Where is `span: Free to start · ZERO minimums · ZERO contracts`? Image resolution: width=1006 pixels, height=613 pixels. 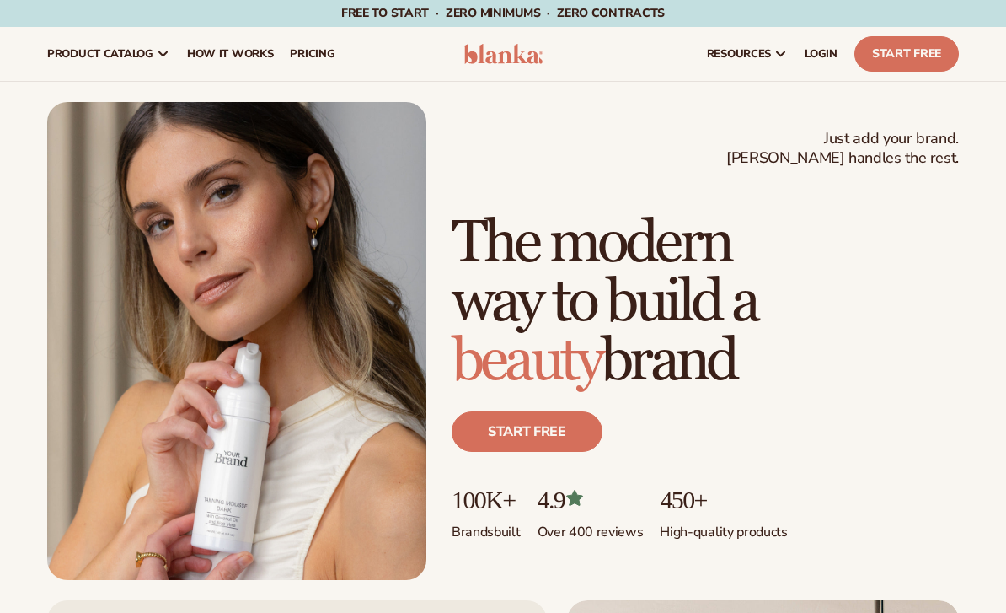 span: Free to start · ZERO minimums · ZERO contracts is located at coordinates (503, 13).